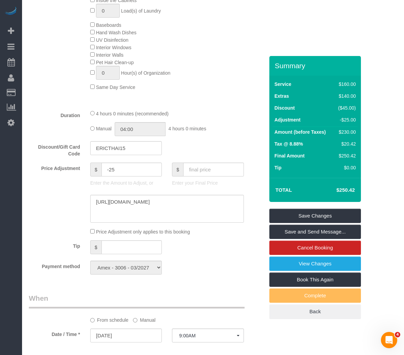 The height and width of the screenshot is (355, 404). I want to click on span: Price Adjustment only applies to this booking, so click(143, 232).